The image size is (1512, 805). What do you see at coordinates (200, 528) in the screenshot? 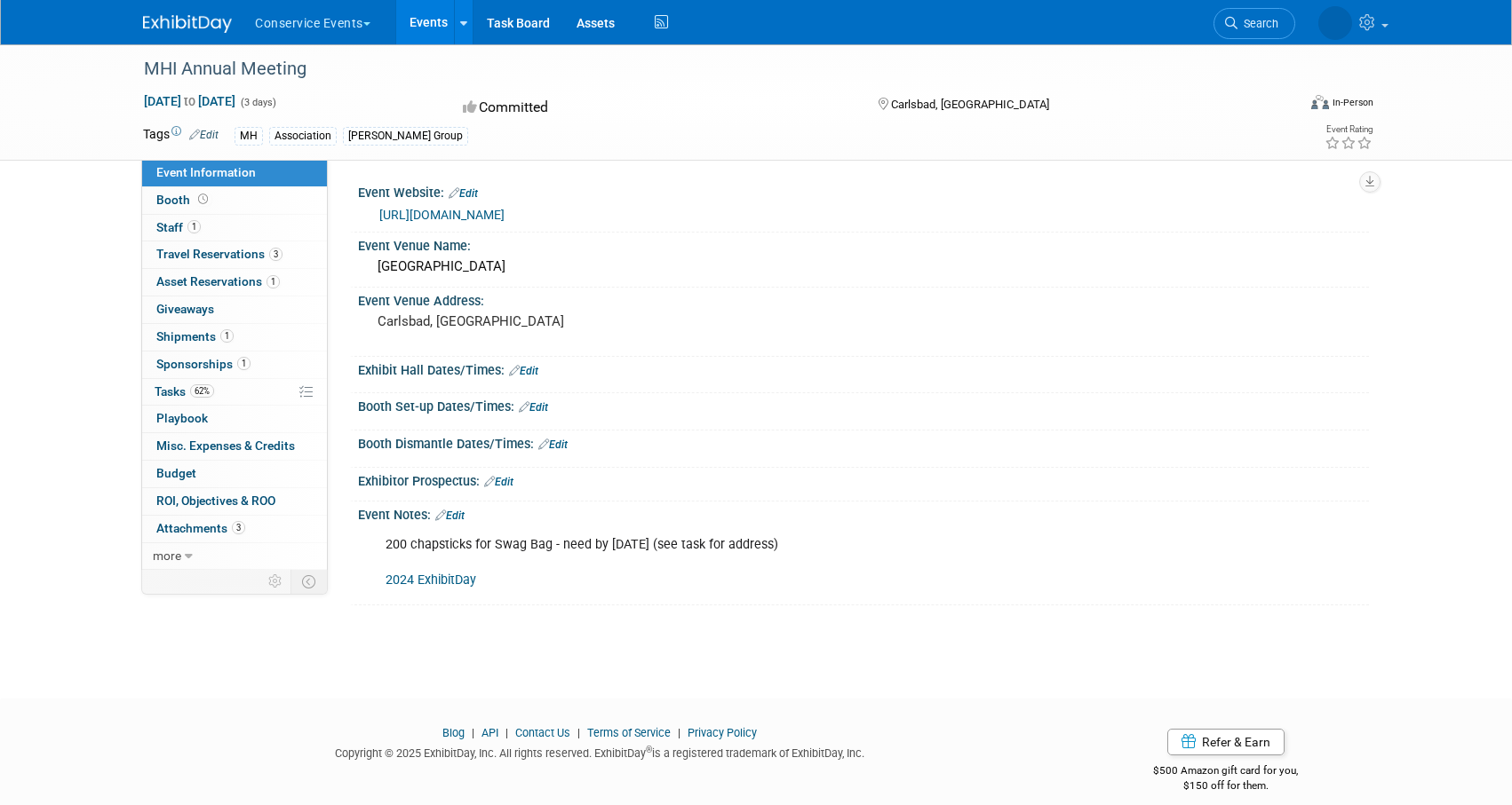
I see `span: Attachments` at bounding box center [200, 528].